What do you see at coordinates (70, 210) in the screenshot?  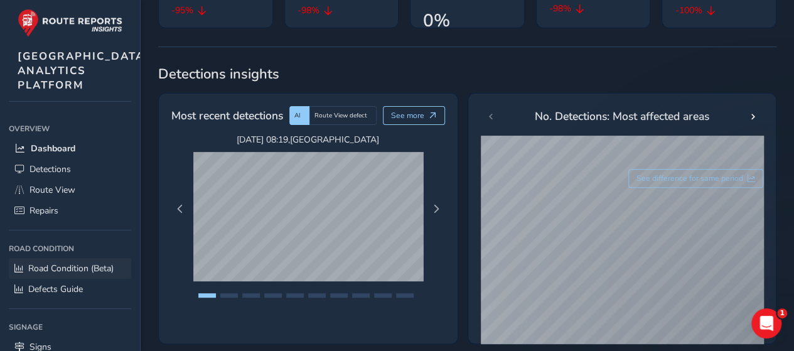 I see `a: Repairs` at bounding box center [70, 210].